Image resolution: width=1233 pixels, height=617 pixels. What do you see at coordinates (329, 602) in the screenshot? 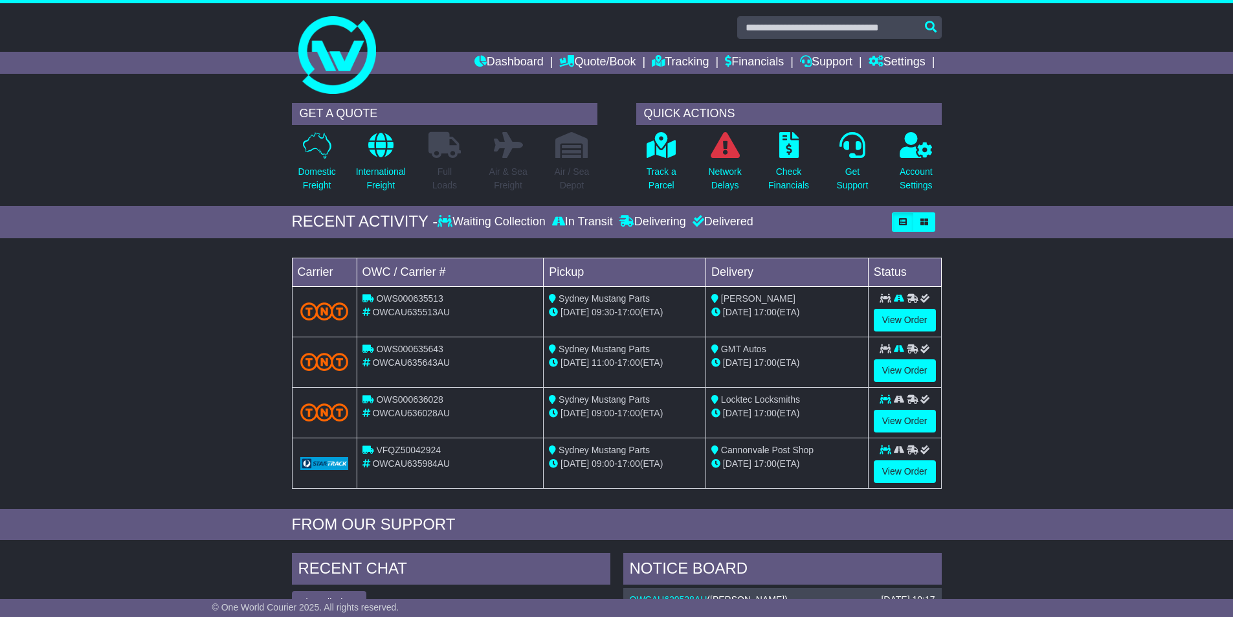
I see `button: View All Chats` at bounding box center [329, 602].